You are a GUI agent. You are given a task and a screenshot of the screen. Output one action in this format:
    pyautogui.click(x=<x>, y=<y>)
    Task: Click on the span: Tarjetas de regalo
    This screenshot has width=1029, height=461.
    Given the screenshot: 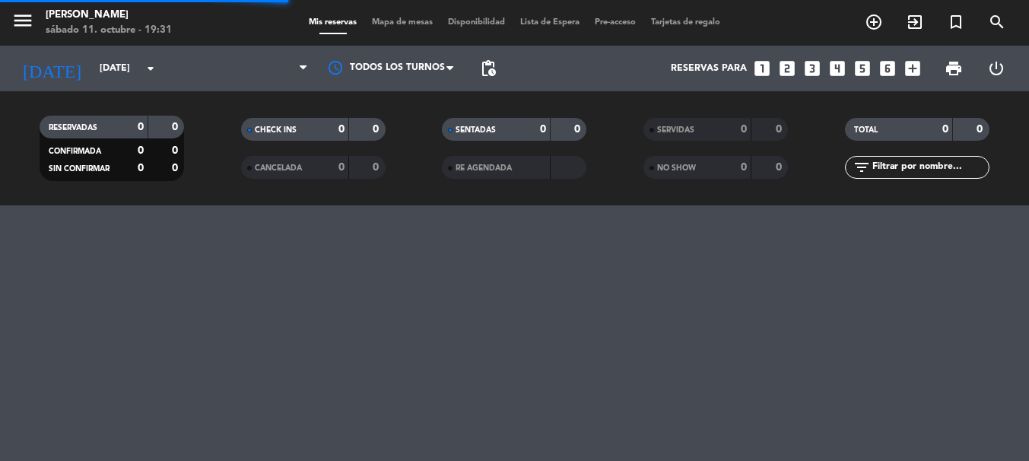 What is the action you would take?
    pyautogui.click(x=685, y=22)
    